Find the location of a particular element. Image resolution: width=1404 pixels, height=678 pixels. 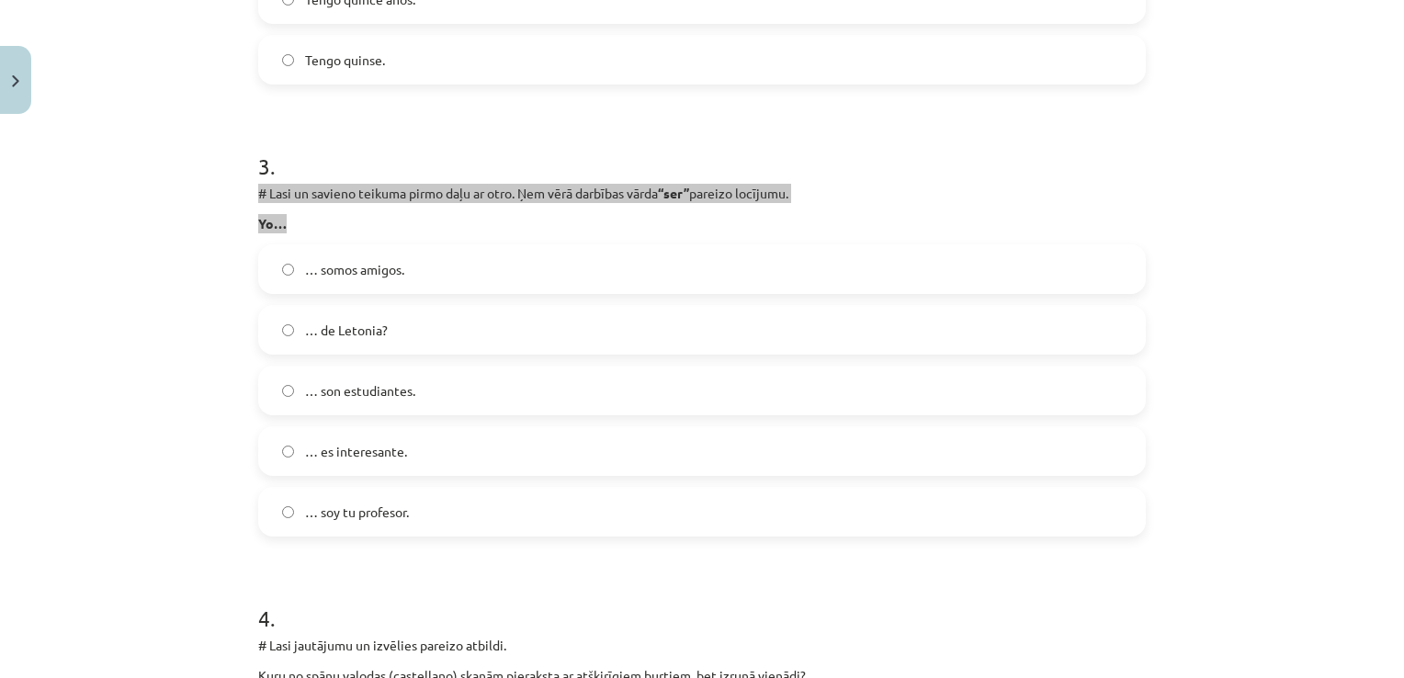

span: … es interesante. is located at coordinates (355, 451).